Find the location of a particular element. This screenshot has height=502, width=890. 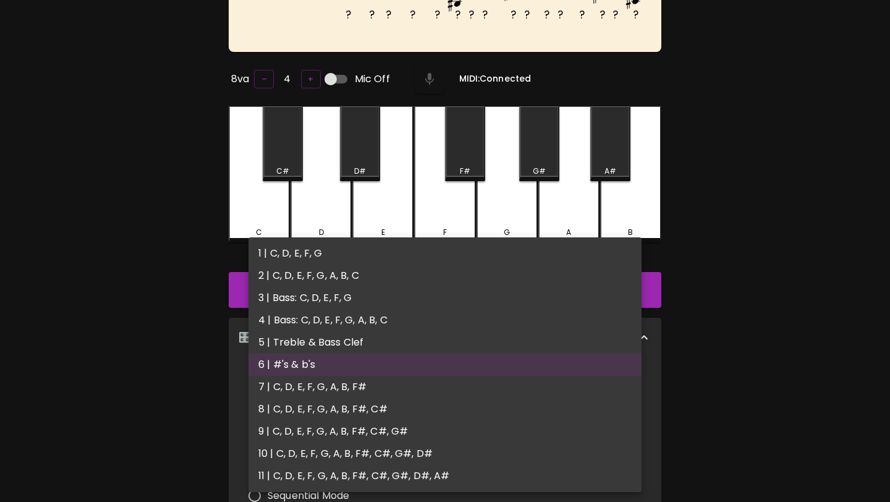

li: 11 | C, D, E, F, G, A, B, F#, C#, G#, D#, A# is located at coordinates (445, 476).